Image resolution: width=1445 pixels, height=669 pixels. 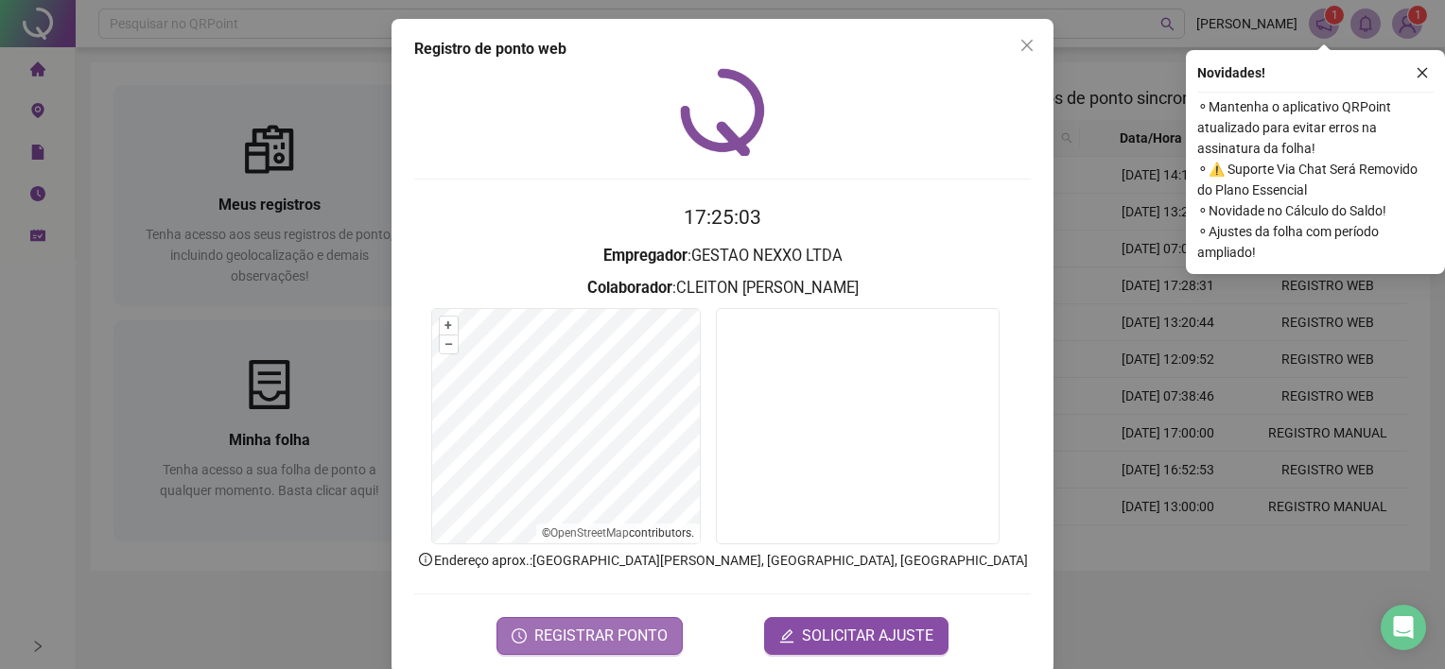 What do you see at coordinates (1315, 180) in the screenshot?
I see `span: ⚬ ⚠️ Suporte Via Chat Será Removido do Plano Essencial` at bounding box center [1315, 180].